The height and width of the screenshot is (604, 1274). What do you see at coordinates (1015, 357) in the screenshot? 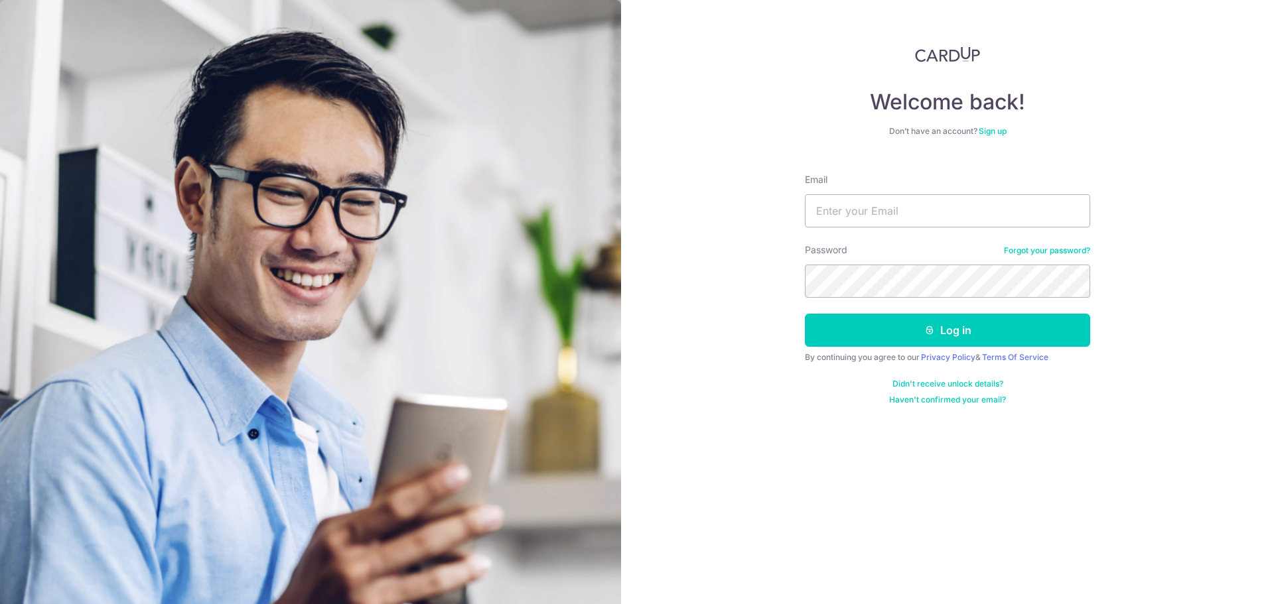
I see `a: Terms Of Service` at bounding box center [1015, 357].